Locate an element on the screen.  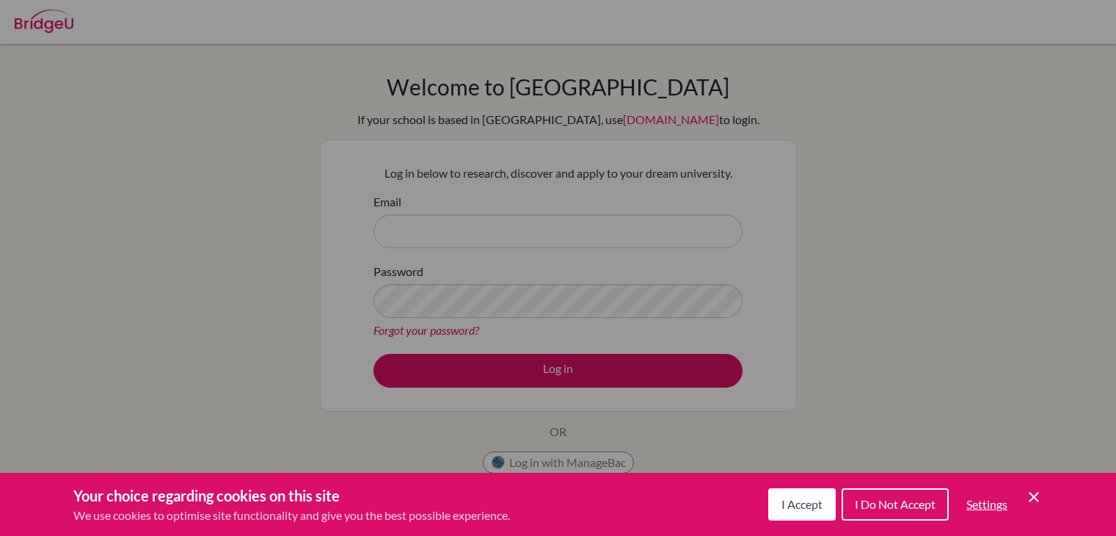
p: We use cookies to optimise site functionality and give you the best possible experience. is located at coordinates (291, 515).